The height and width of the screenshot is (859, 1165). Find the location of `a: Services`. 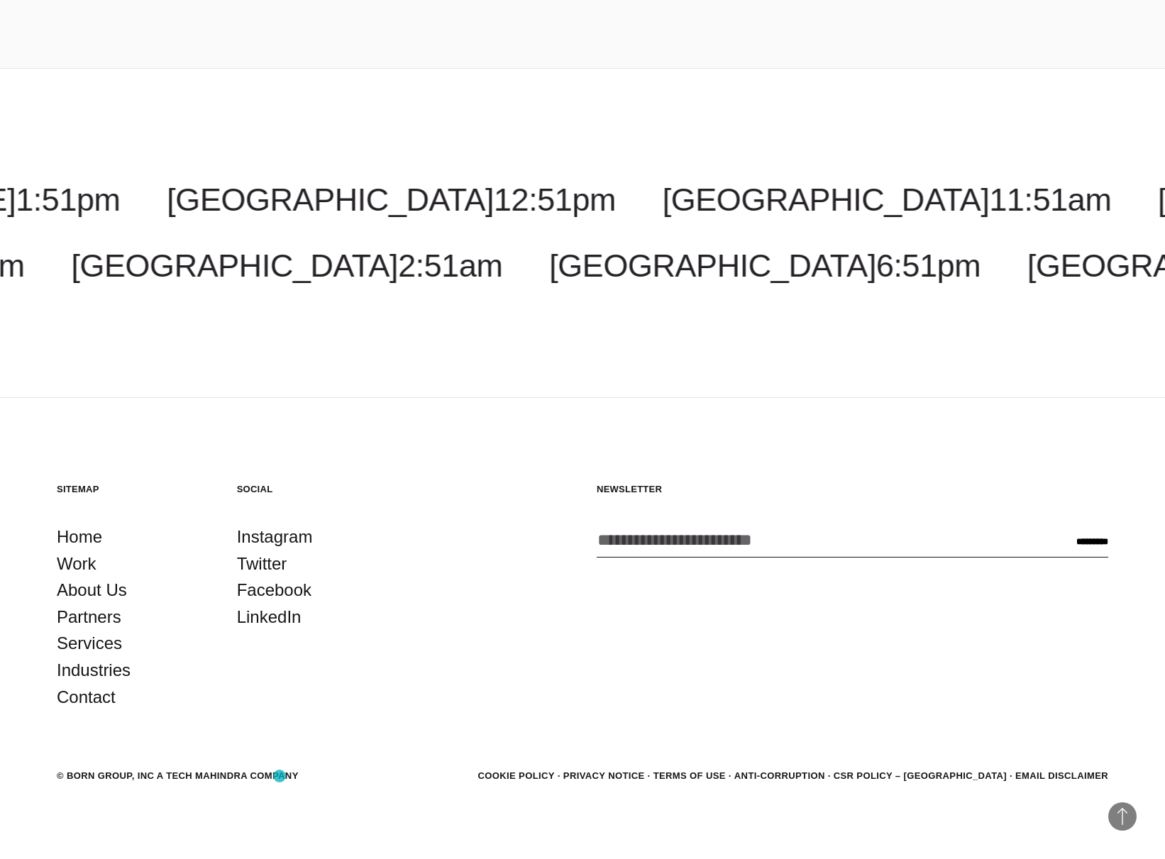

a: Services is located at coordinates (89, 644).